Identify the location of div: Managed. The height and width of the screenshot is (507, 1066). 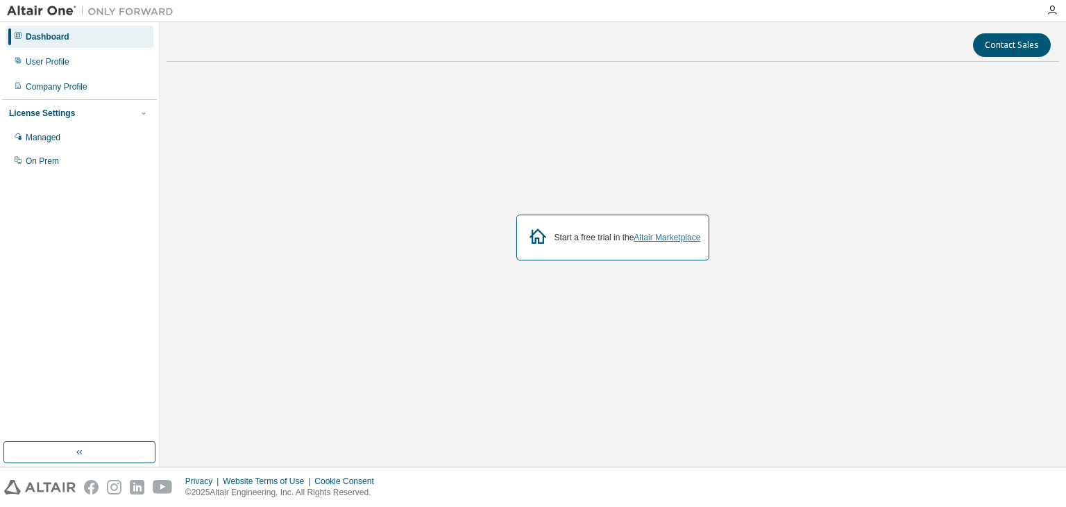
(43, 137).